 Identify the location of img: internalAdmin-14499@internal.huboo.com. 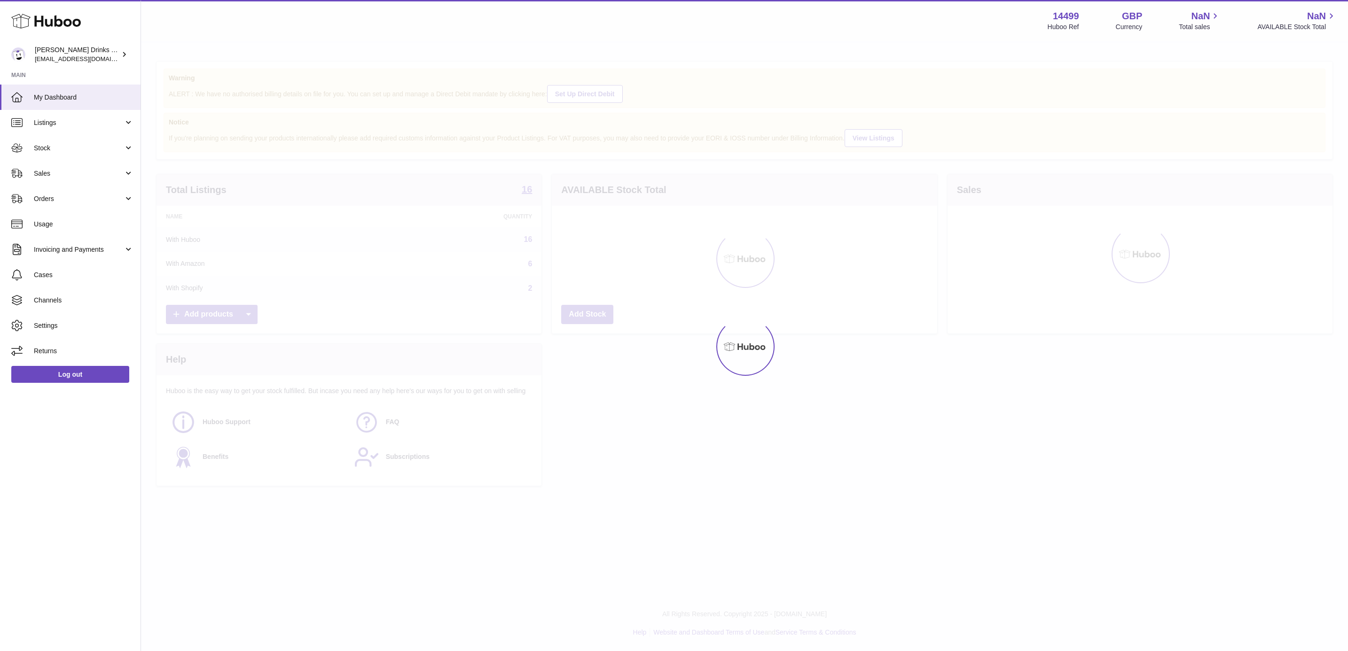
(18, 55).